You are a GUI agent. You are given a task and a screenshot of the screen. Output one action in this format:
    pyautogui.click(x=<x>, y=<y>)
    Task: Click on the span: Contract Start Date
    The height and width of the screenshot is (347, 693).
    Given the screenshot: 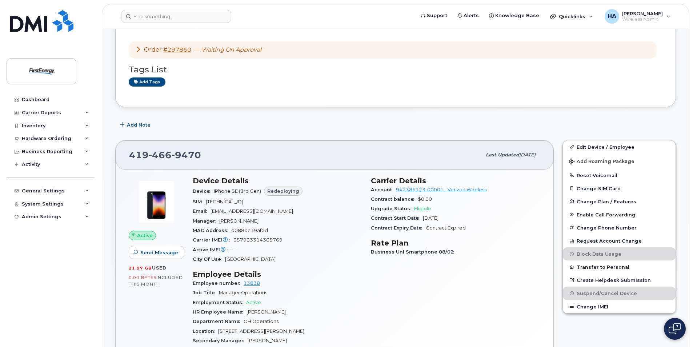 What is the action you would take?
    pyautogui.click(x=397, y=218)
    